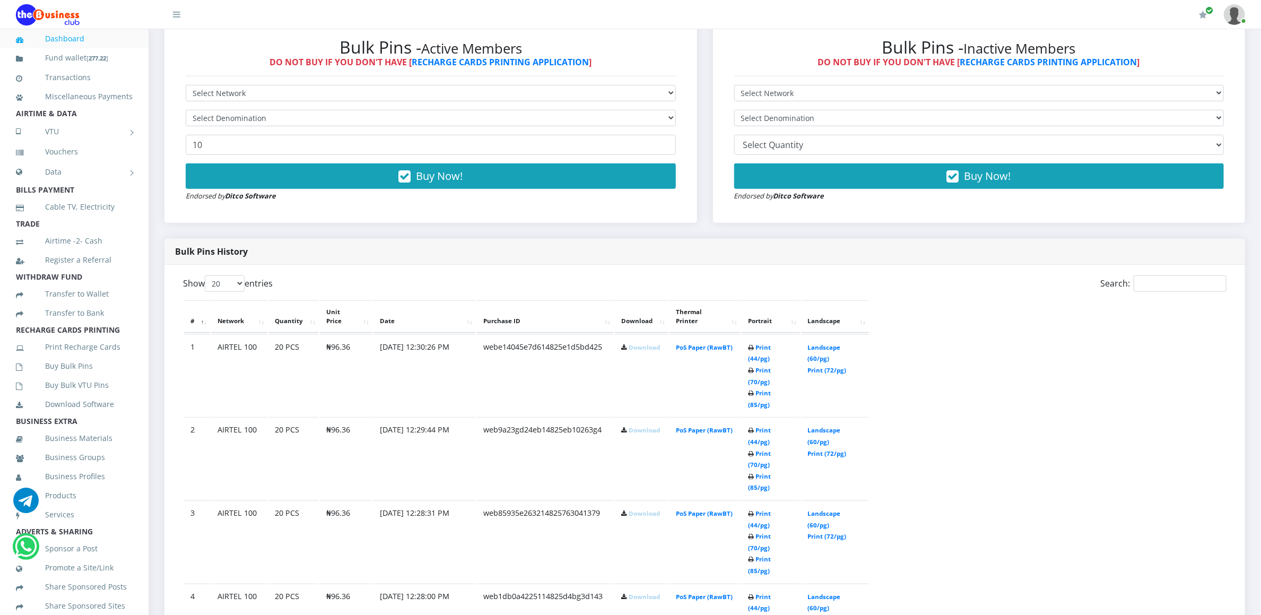 Image resolution: width=1261 pixels, height=615 pixels. What do you see at coordinates (239, 317) in the screenshot?
I see `th: Network: activate to sort column ascending` at bounding box center [239, 317].